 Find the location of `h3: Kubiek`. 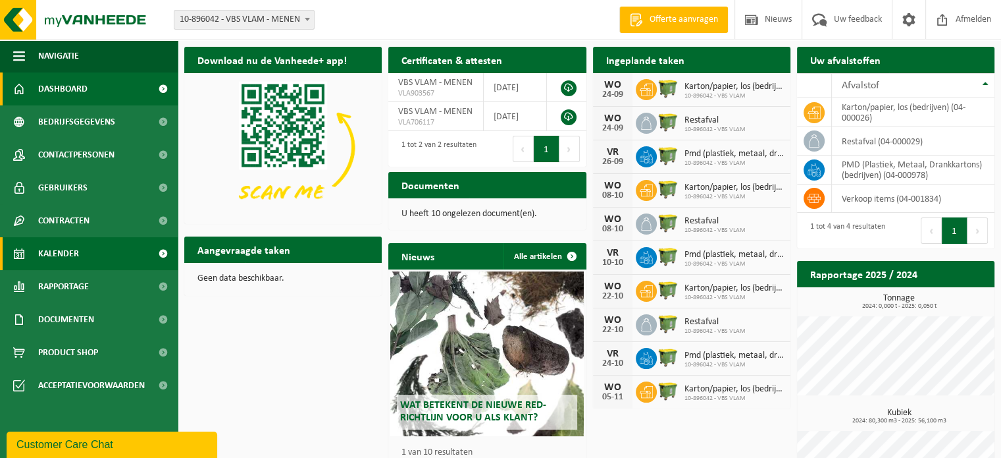

h3: Kubiek is located at coordinates (899, 416).